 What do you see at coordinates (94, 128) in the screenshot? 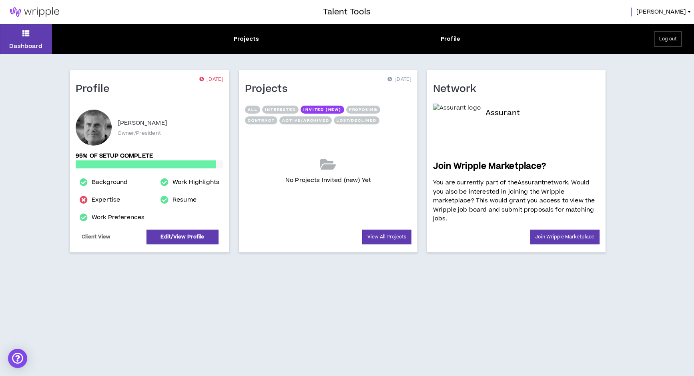
I see `div: Richard R.` at bounding box center [94, 128].